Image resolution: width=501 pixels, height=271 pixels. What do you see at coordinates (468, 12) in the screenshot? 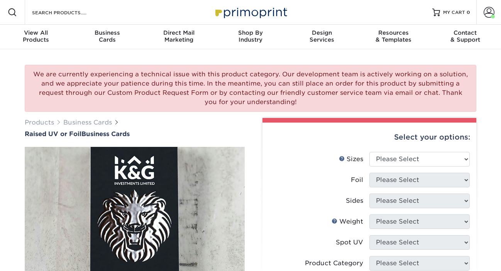
I see `span: 0` at bounding box center [468, 12].